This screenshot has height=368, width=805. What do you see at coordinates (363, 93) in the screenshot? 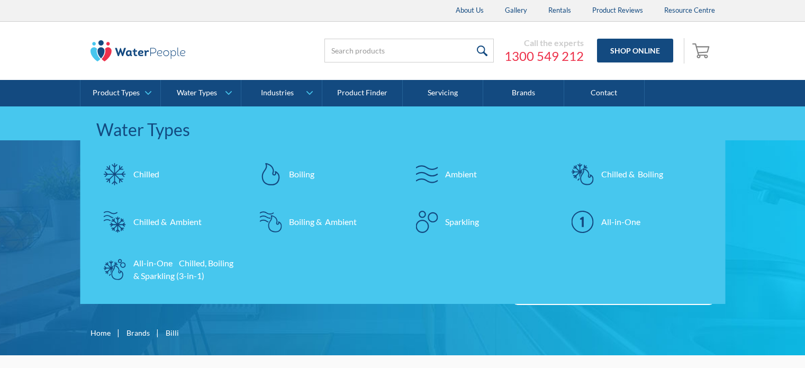
I see `a: Product Finder` at bounding box center [363, 93].